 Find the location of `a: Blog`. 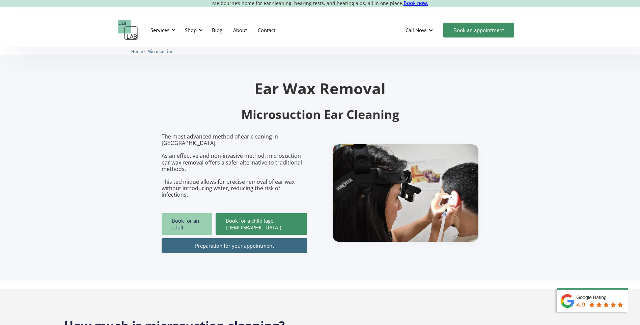

a: Blog is located at coordinates (217, 30).